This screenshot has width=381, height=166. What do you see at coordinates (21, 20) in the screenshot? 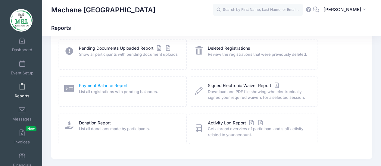
I see `img: Machane Racket Lake` at bounding box center [21, 20].